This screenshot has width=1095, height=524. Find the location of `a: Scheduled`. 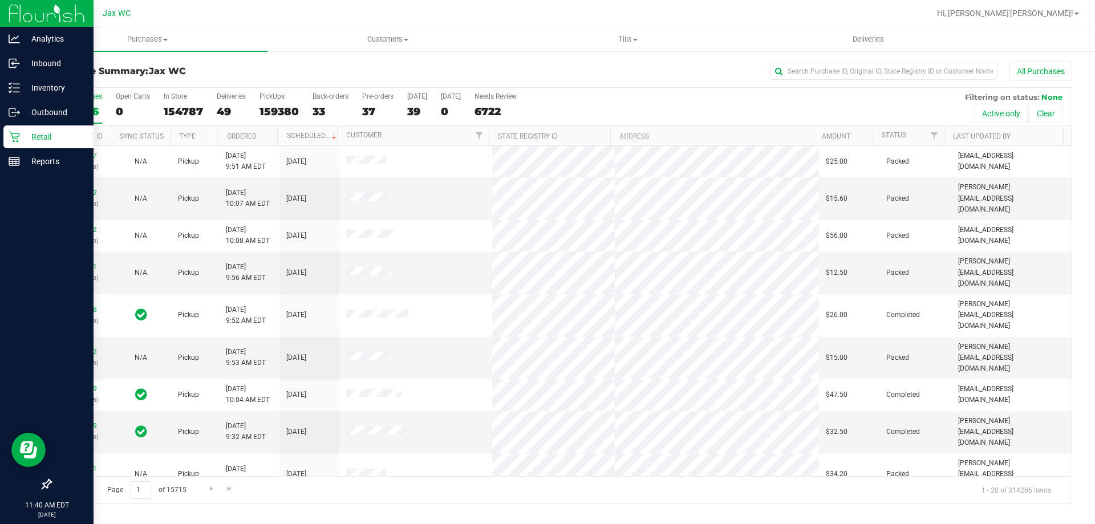

a: Scheduled is located at coordinates (312, 136).